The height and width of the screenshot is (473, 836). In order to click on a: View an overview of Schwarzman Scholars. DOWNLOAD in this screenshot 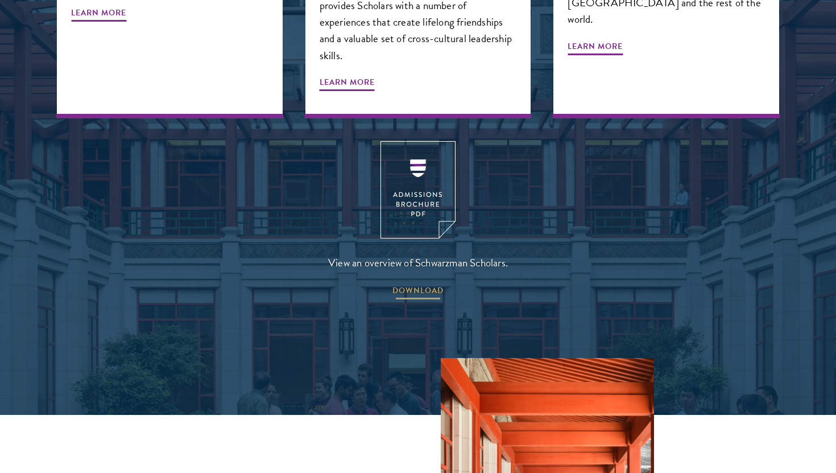, I will do `click(418, 221)`.